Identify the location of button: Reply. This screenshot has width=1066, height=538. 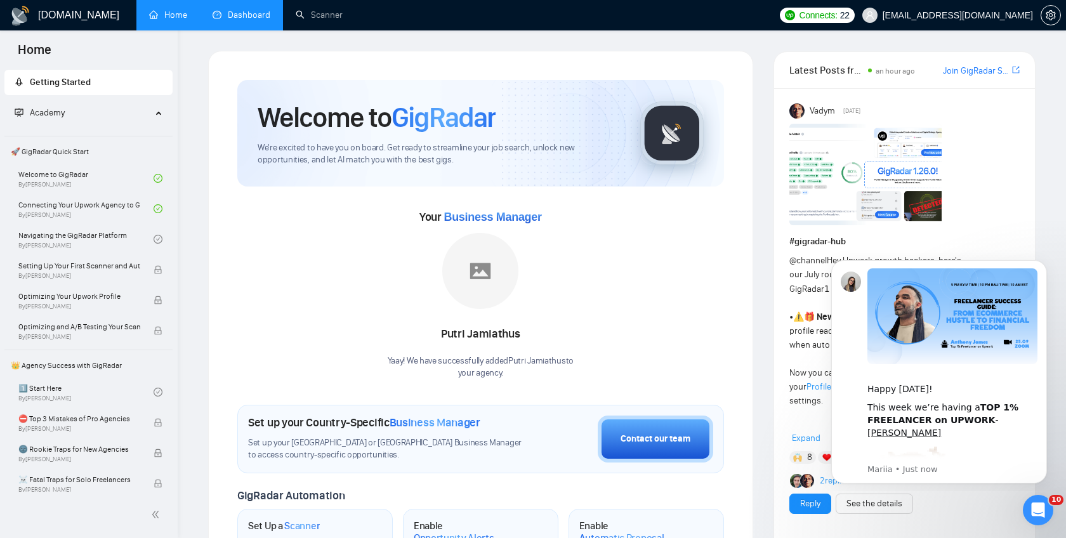
(810, 504).